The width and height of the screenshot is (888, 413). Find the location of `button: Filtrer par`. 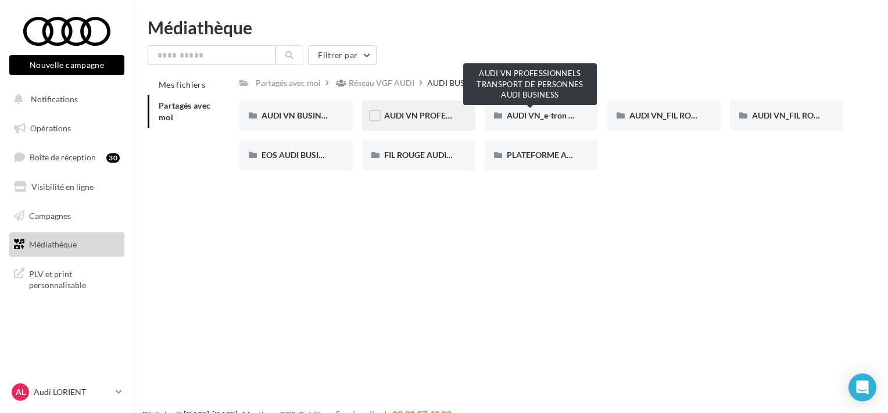

button: Filtrer par is located at coordinates (342, 55).